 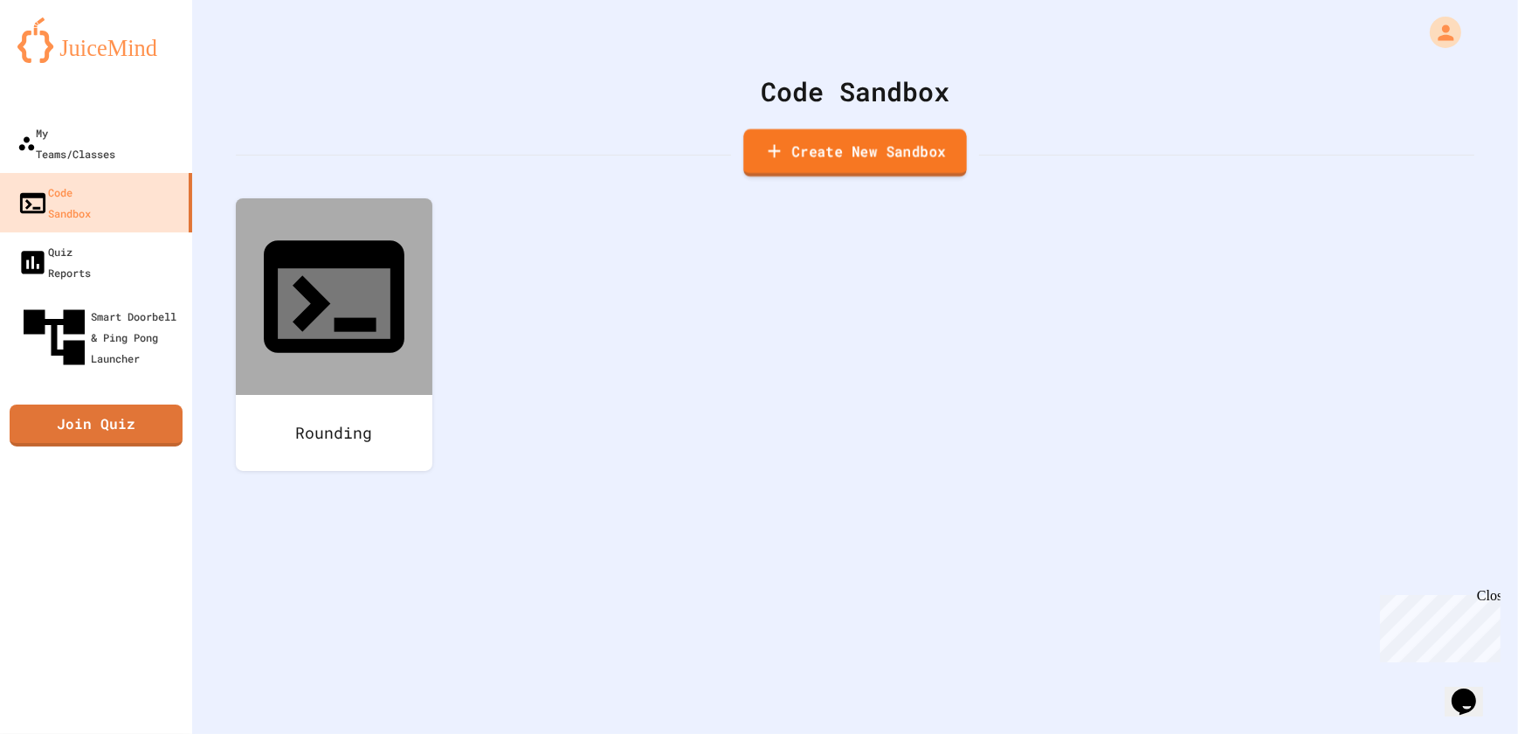 I want to click on div: My Teams/Classes, so click(x=66, y=143).